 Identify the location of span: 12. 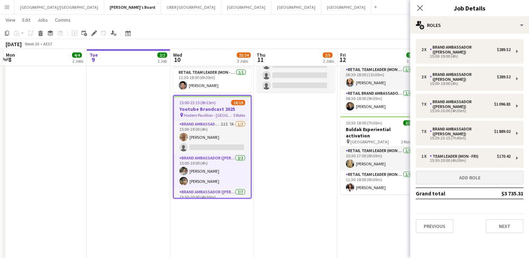
(343, 59).